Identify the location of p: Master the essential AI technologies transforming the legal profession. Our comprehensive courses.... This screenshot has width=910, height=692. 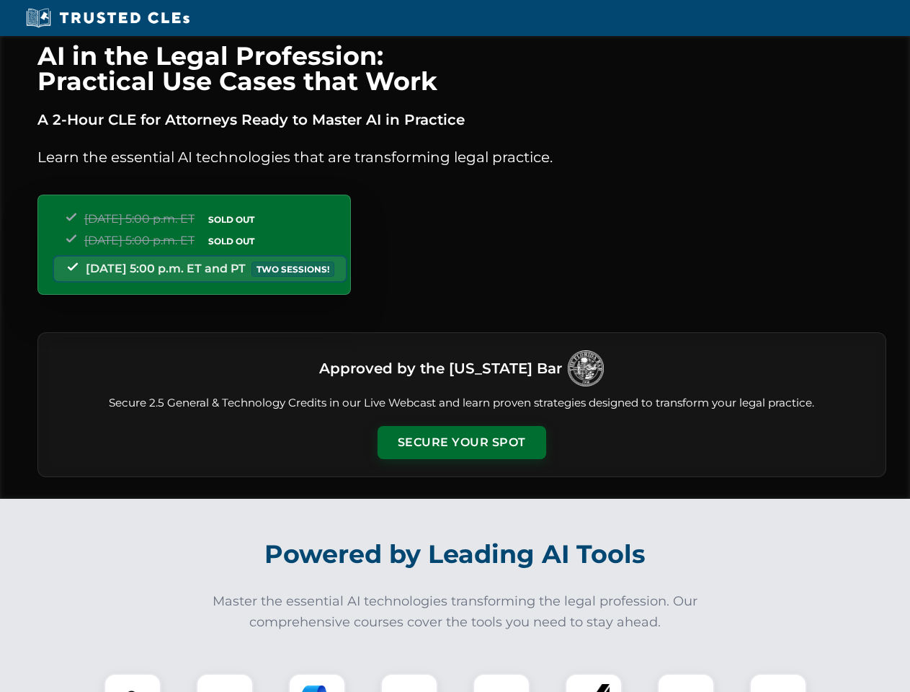
(455, 612).